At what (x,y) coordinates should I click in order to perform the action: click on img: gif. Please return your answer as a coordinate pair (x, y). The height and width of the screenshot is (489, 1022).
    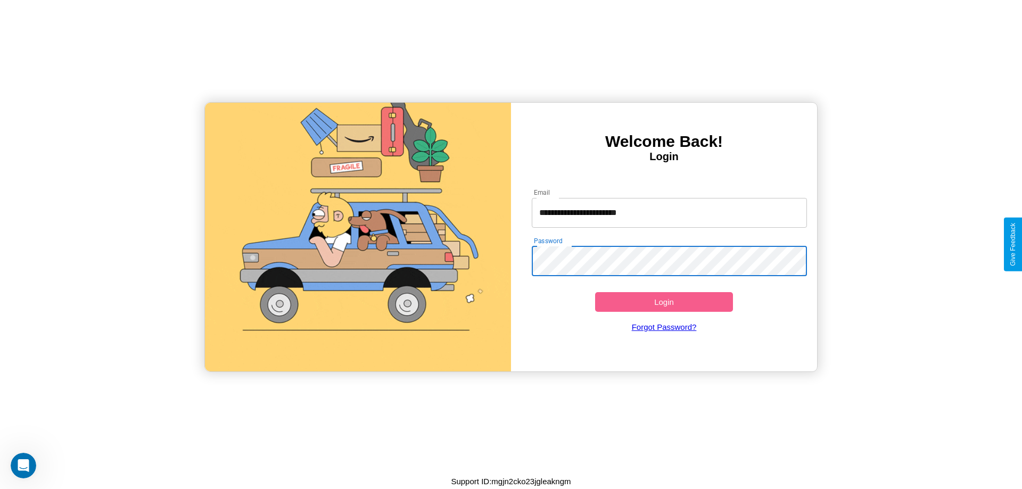
    Looking at the image, I should click on (358, 237).